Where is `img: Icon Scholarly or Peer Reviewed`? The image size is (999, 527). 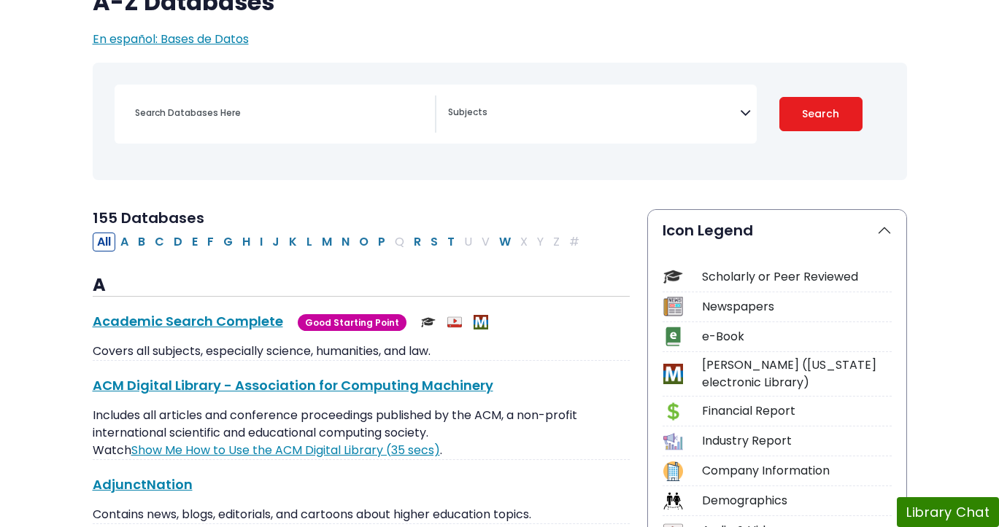
img: Icon Scholarly or Peer Reviewed is located at coordinates (673, 276).